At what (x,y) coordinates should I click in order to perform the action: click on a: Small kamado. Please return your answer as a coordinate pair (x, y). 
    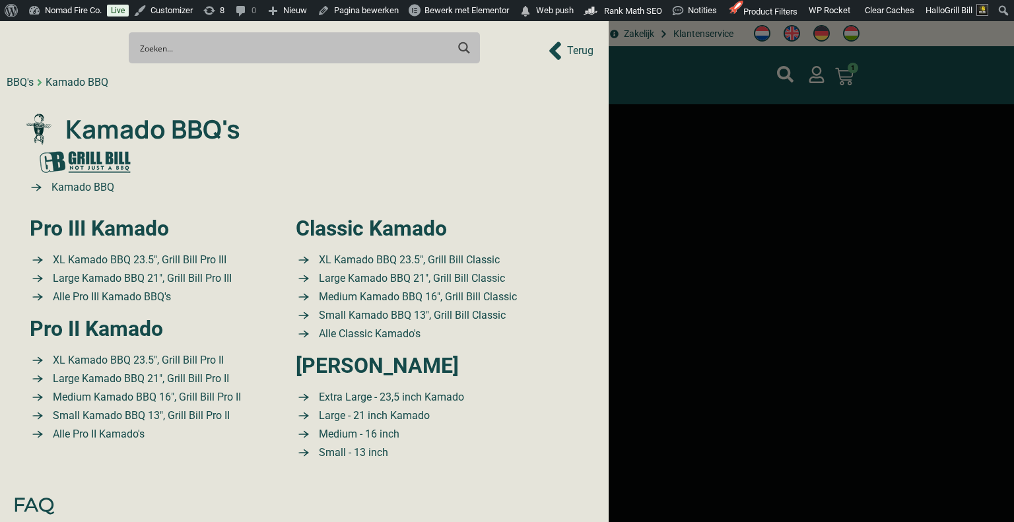
    Looking at the image, I should click on (415, 453).